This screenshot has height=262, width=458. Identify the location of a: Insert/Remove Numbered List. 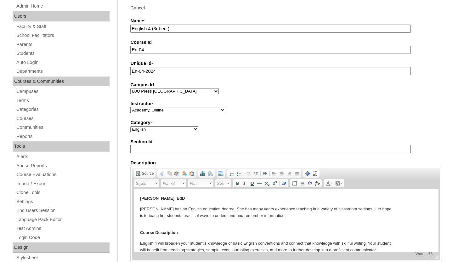
(232, 173).